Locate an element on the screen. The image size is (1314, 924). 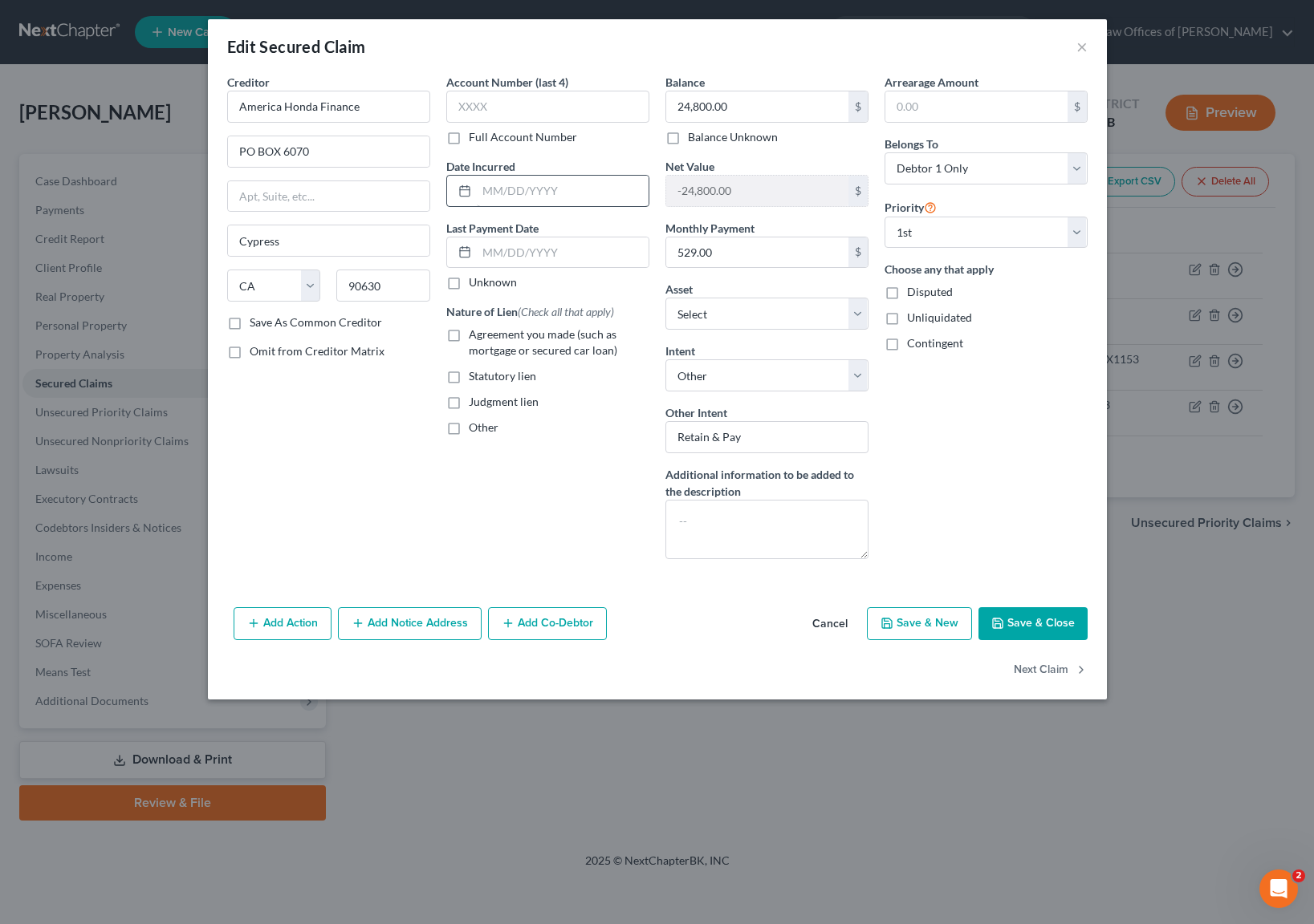
label: Intent is located at coordinates (680, 351).